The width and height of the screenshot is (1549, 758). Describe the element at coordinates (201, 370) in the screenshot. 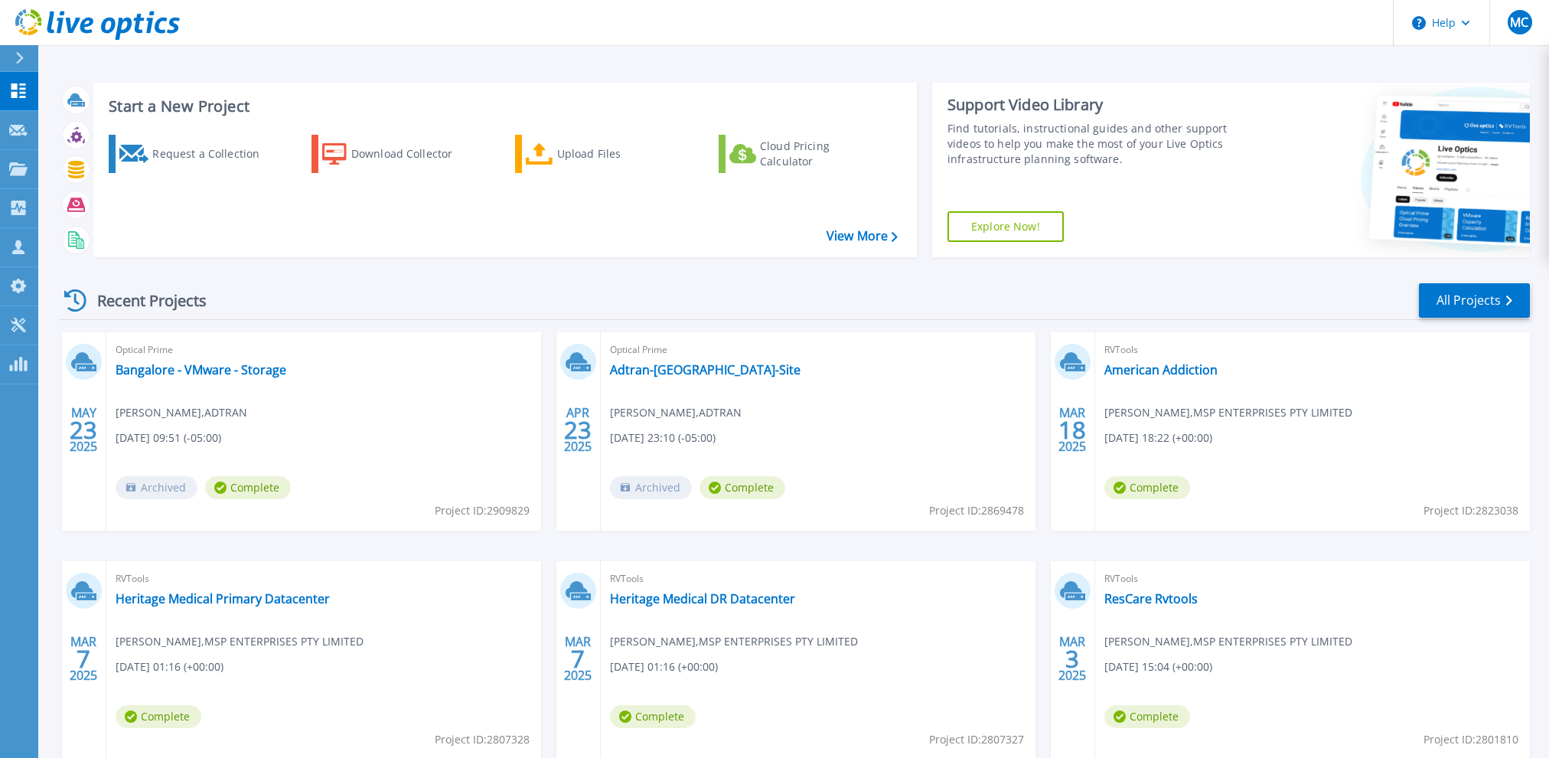

I see `a: Bangalore - VMware - Storage` at that location.